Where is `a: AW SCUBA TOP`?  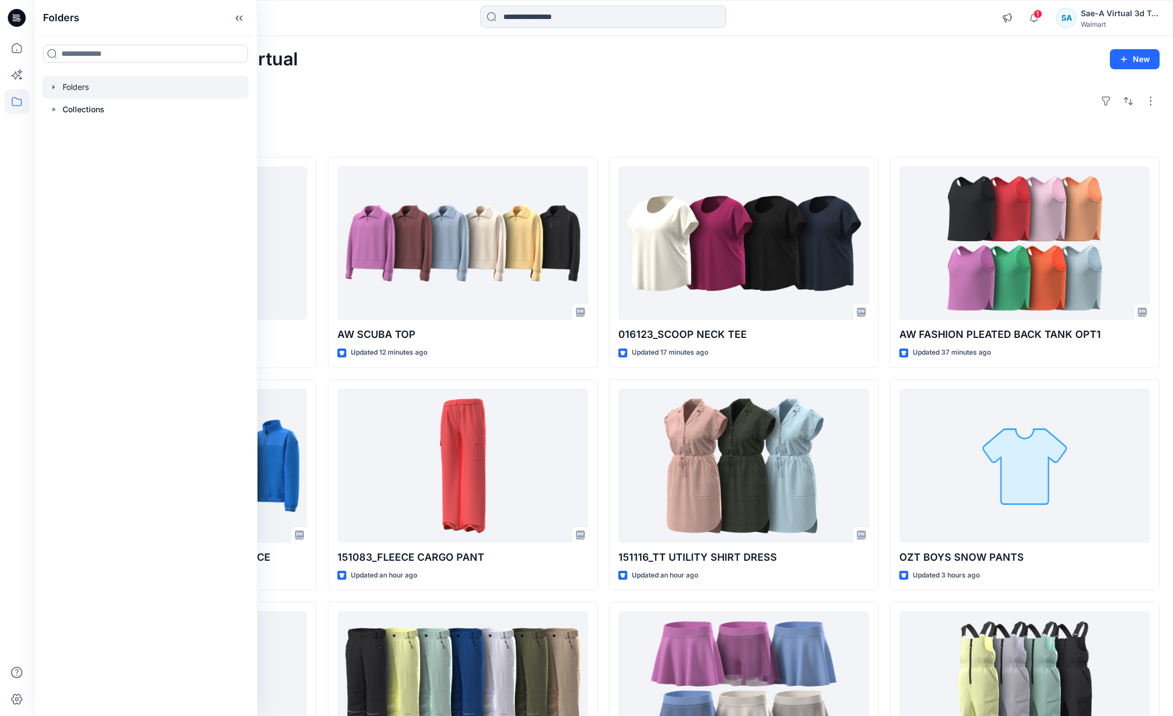
a: AW SCUBA TOP is located at coordinates (462, 243).